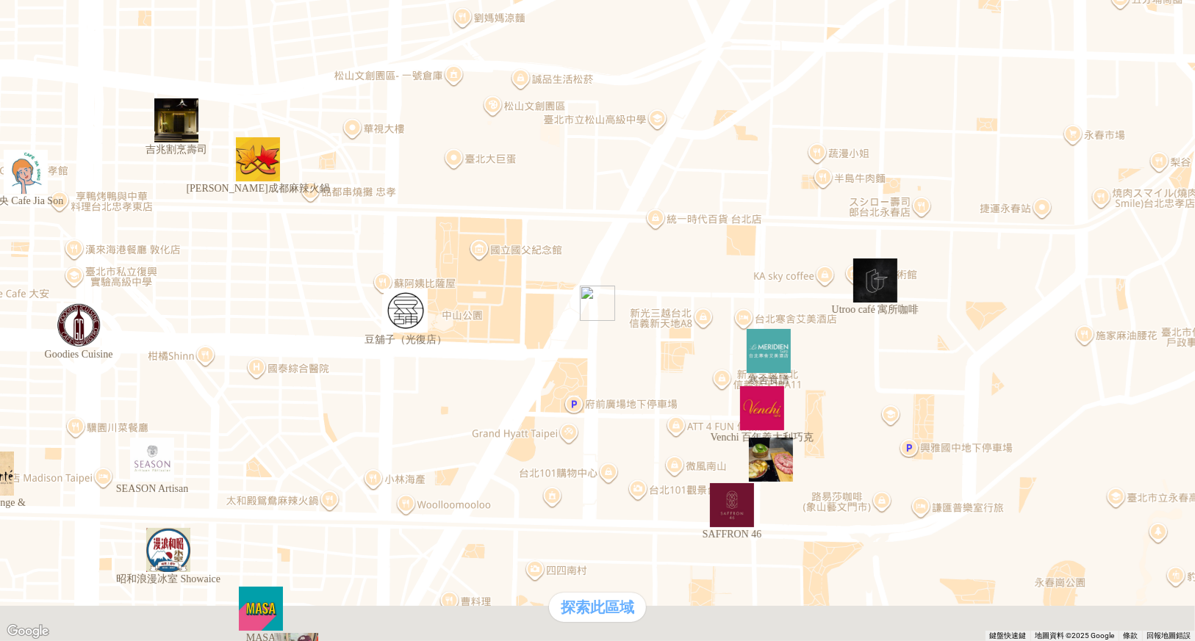  I want to click on a: 在 Google 地圖上開啟這個區域 (開啟新視窗), so click(28, 632).